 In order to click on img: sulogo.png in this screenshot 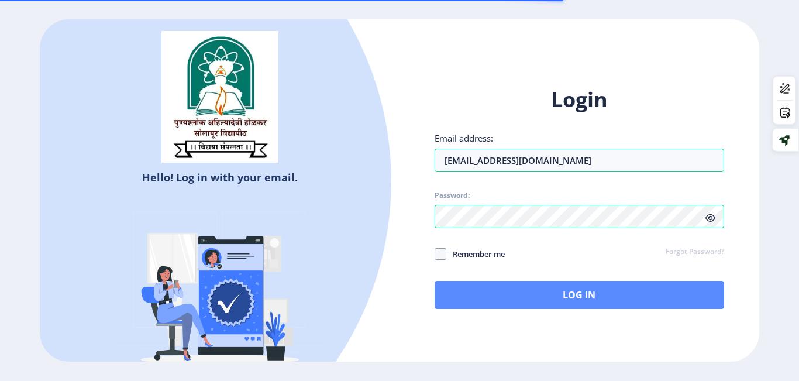, I will do `click(220, 97)`.